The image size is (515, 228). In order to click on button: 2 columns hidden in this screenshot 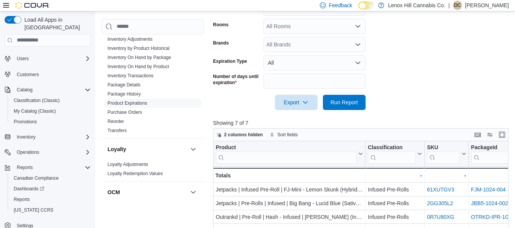, I will do `click(240, 135)`.